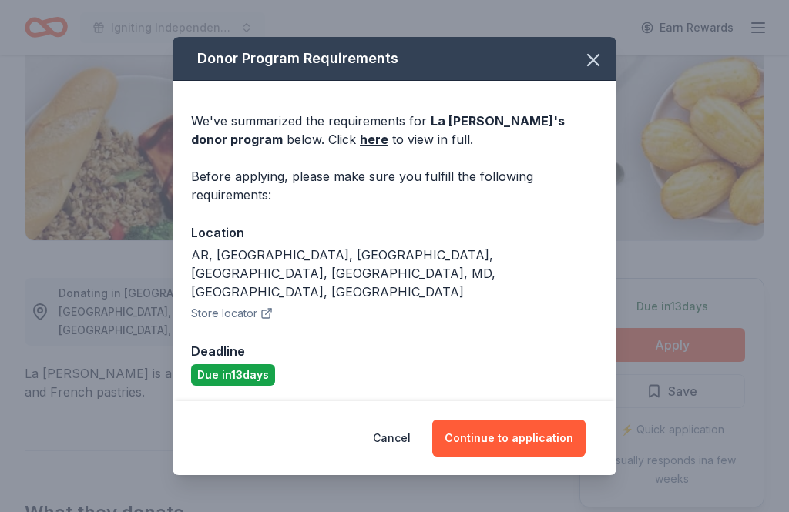  What do you see at coordinates (394, 351) in the screenshot?
I see `div: Deadline` at bounding box center [394, 351].